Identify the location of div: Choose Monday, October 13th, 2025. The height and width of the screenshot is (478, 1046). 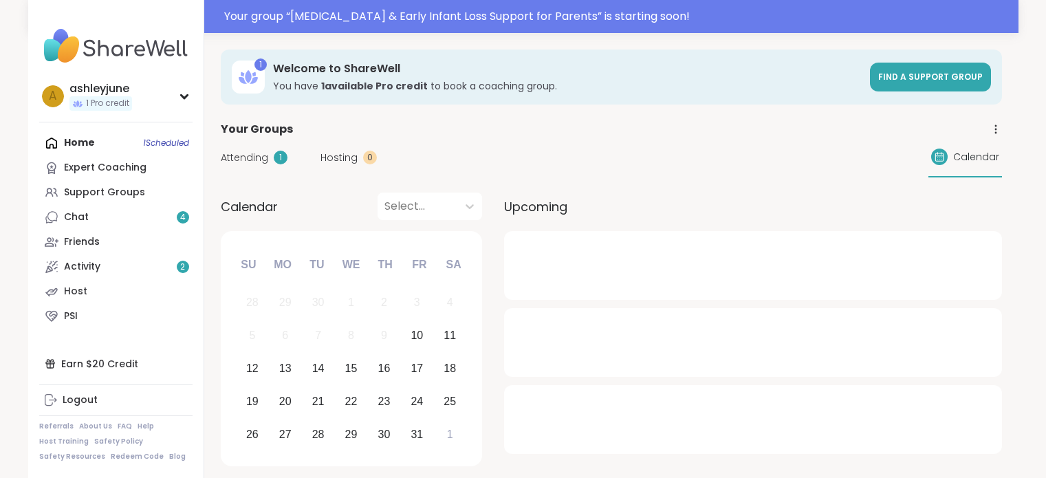
(285, 369).